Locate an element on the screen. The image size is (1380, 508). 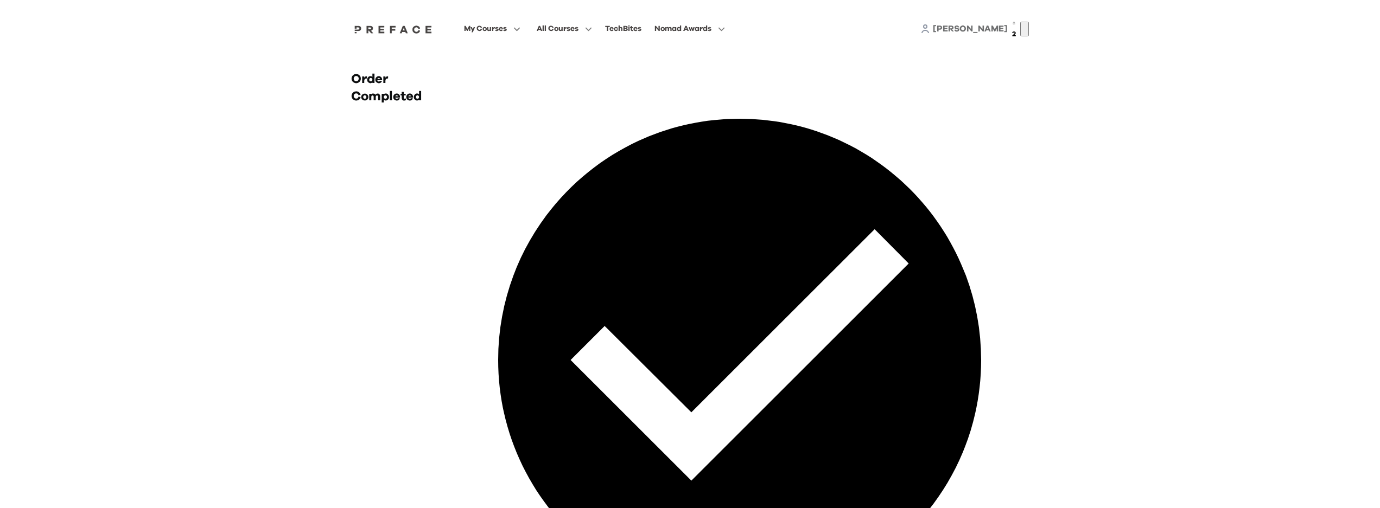
button: Nomad Awards is located at coordinates (690, 29).